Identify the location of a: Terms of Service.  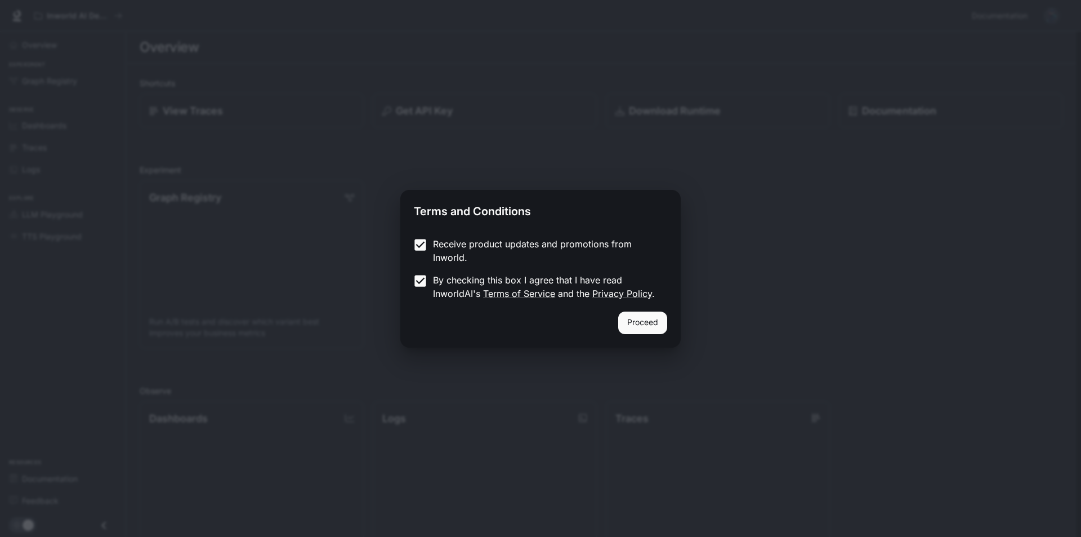
(519, 293).